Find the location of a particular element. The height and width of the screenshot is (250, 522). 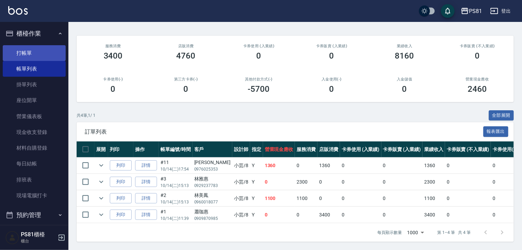

div: 蕭珈惠 is located at coordinates (212, 211).